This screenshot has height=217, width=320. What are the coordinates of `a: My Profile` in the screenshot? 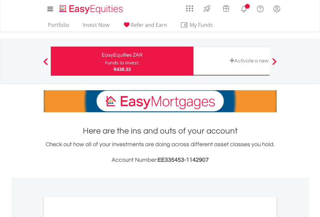 It's located at (277, 9).